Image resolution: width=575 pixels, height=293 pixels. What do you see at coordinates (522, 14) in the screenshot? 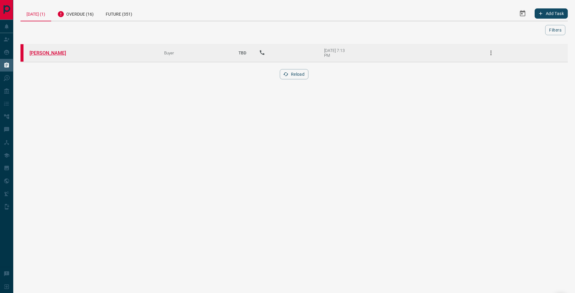
I see `button: Select Date Range` at bounding box center [522, 14].